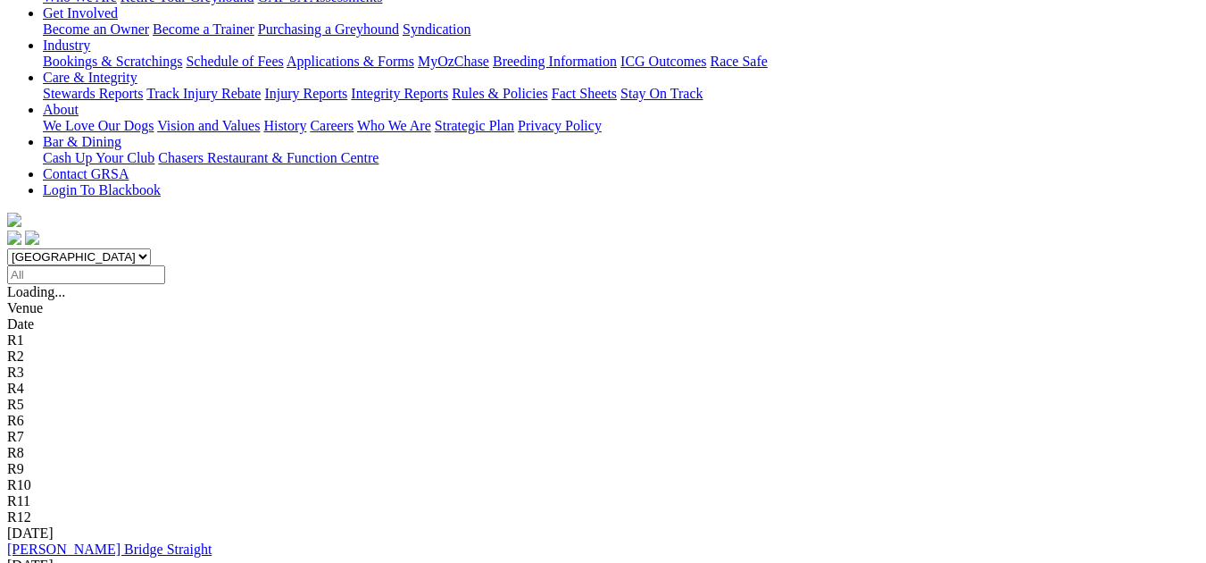 This screenshot has width=1206, height=563. Describe the element at coordinates (603, 324) in the screenshot. I see `div: Date` at that location.